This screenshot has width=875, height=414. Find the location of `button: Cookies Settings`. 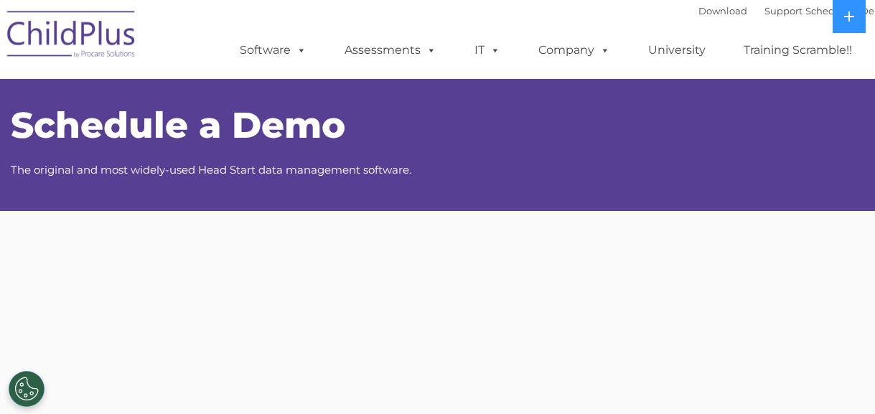

button: Cookies Settings is located at coordinates (27, 389).